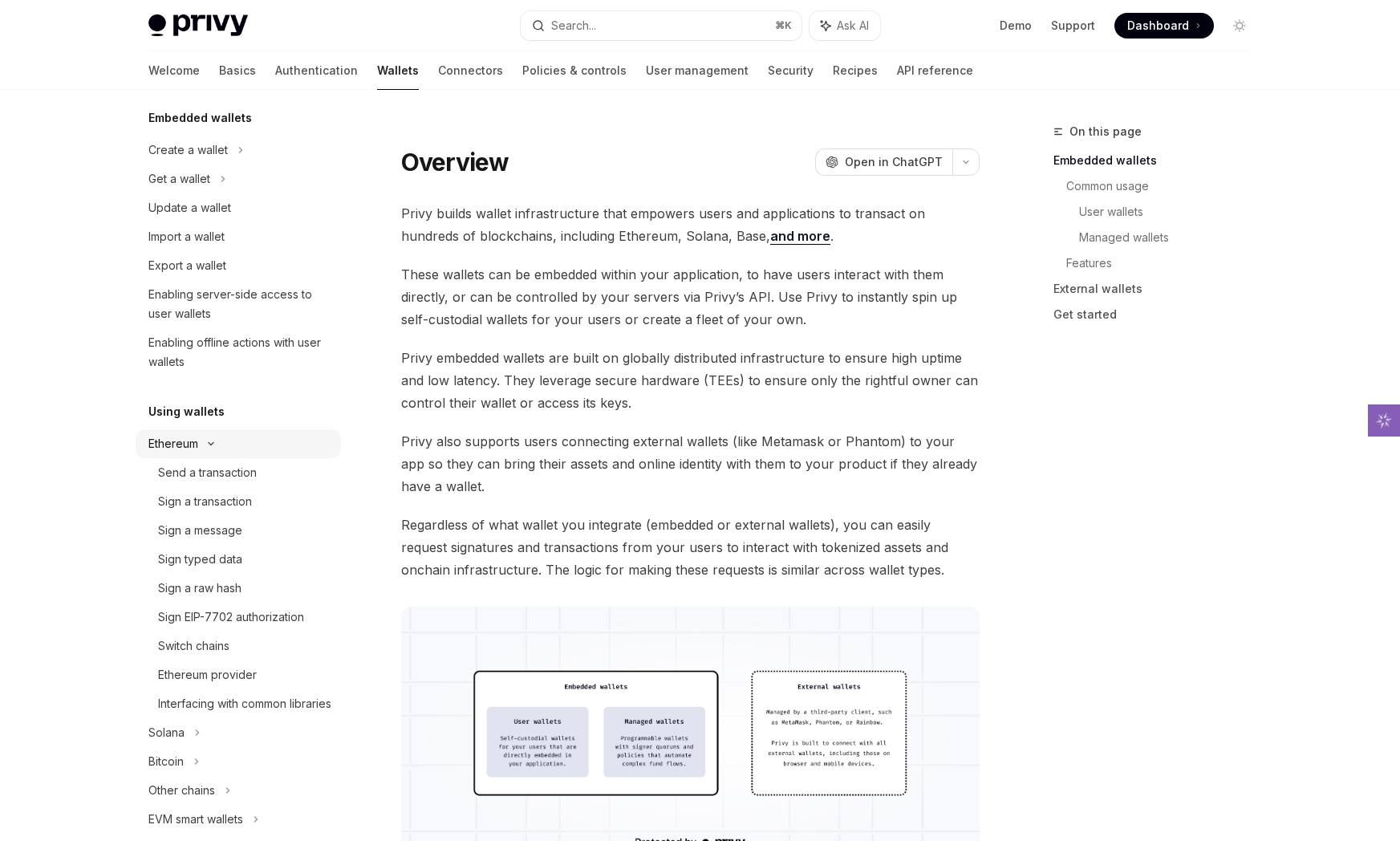  What do you see at coordinates (1164, 26) in the screenshot?
I see `a: Dashboard` at bounding box center [1164, 26].